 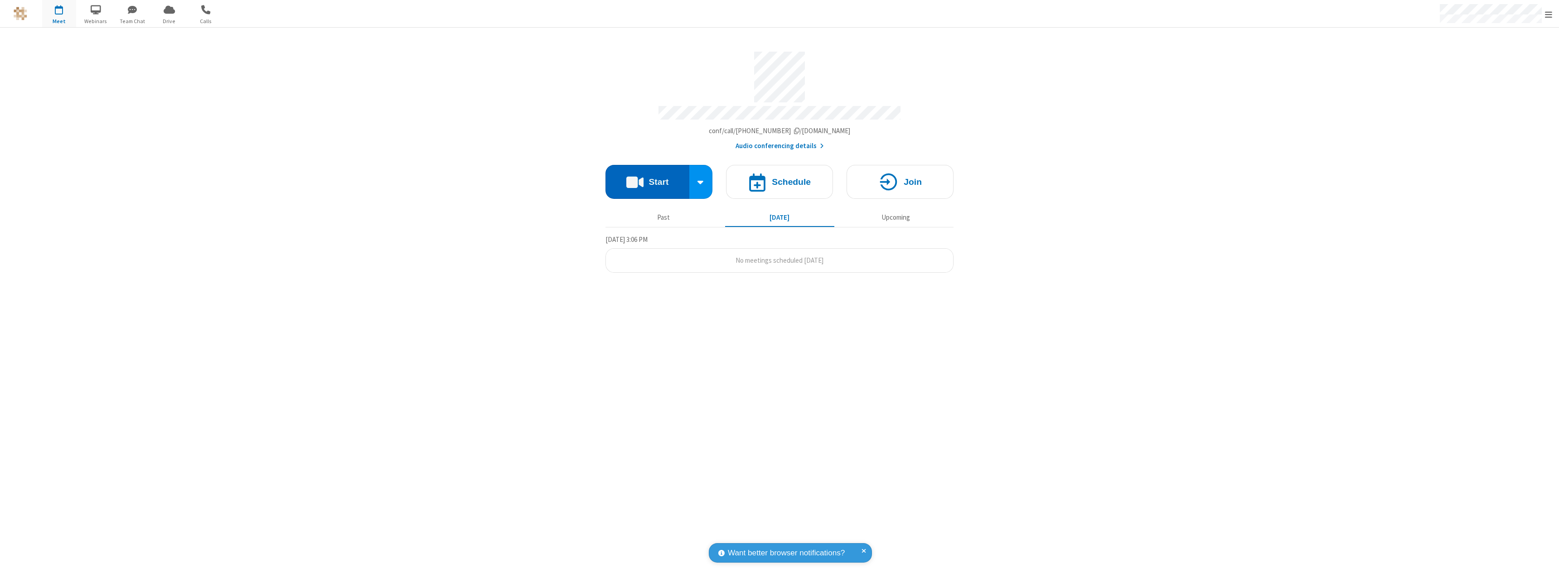 I want to click on h4: Start, so click(x=659, y=182).